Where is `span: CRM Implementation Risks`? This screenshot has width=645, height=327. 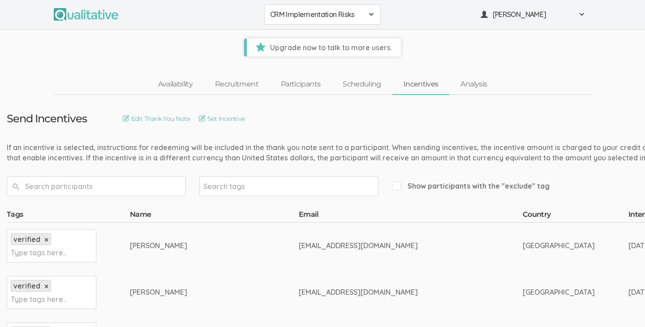 span: CRM Implementation Risks is located at coordinates (317, 14).